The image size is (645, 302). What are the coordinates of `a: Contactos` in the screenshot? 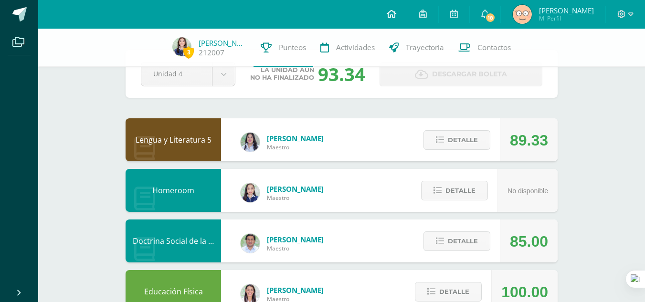 It's located at (485, 48).